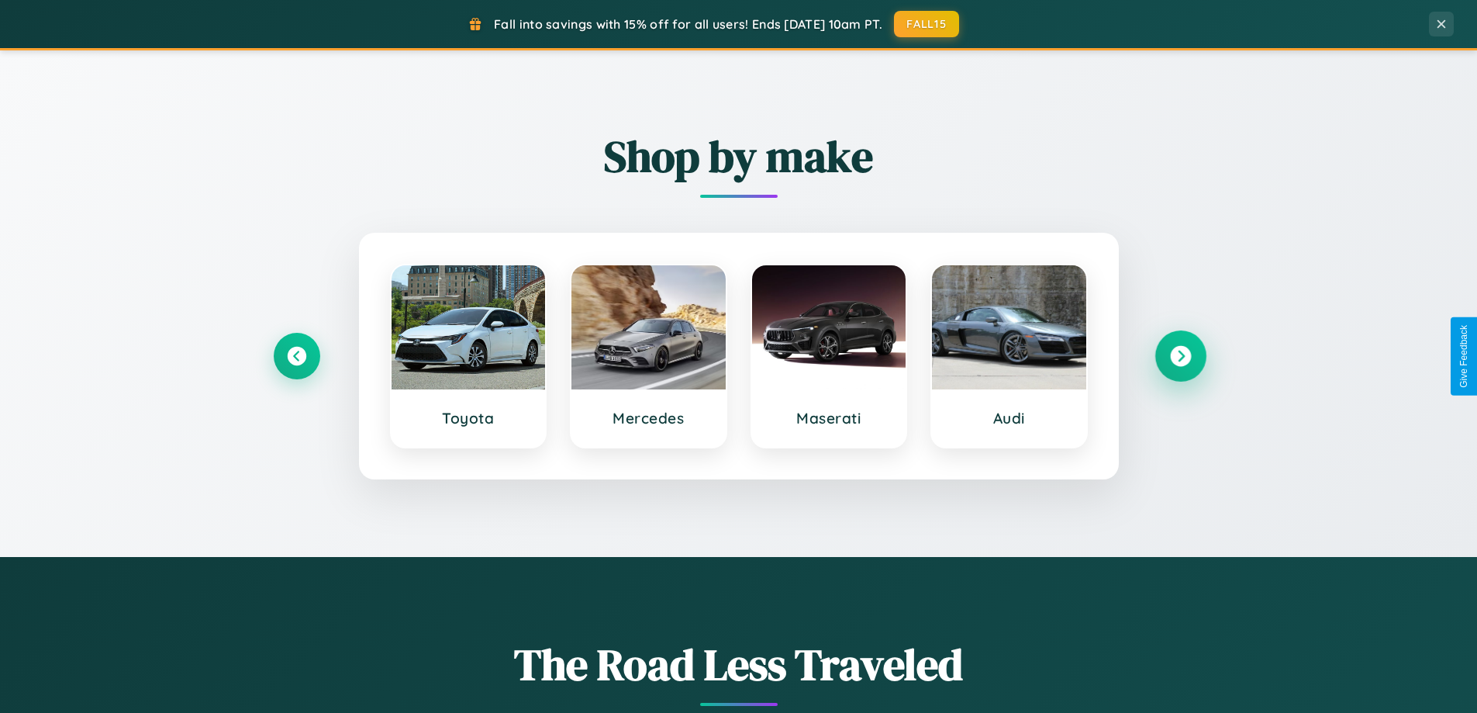  I want to click on h3: Toyota, so click(468, 418).